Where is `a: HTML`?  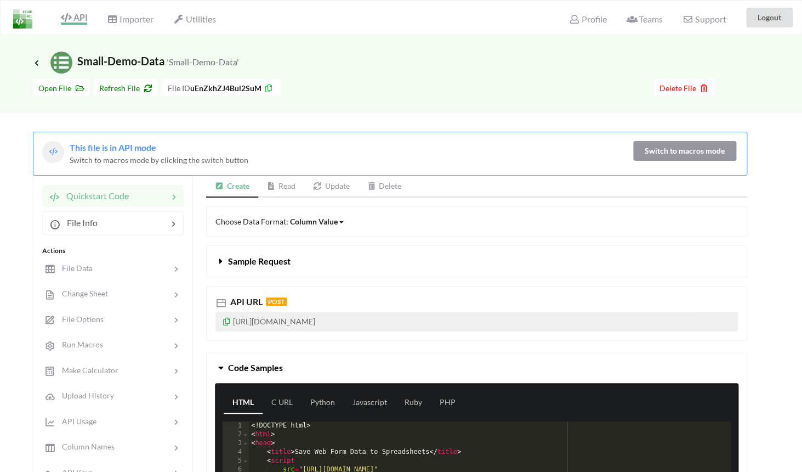
a: HTML is located at coordinates (243, 402).